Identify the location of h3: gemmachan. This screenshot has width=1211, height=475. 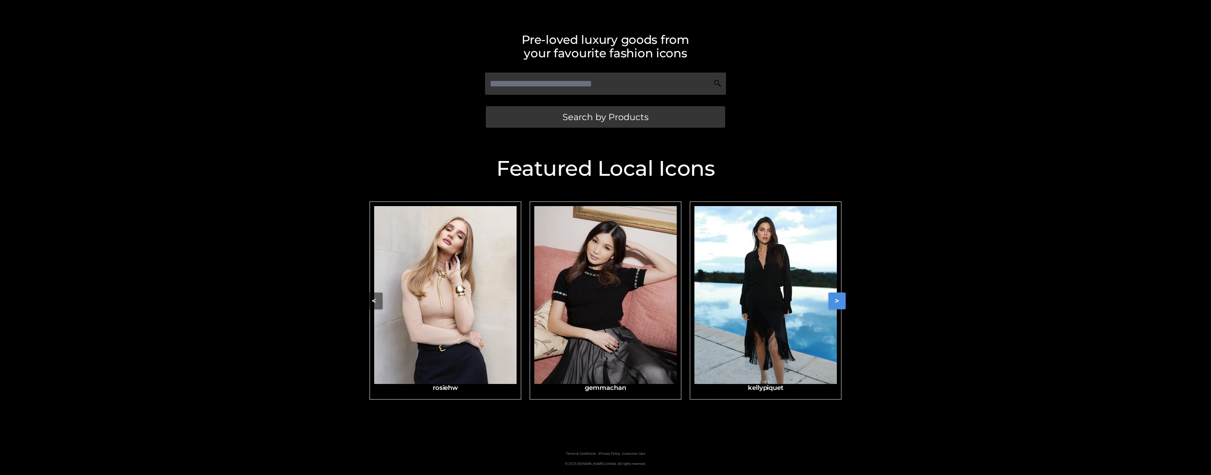
(605, 388).